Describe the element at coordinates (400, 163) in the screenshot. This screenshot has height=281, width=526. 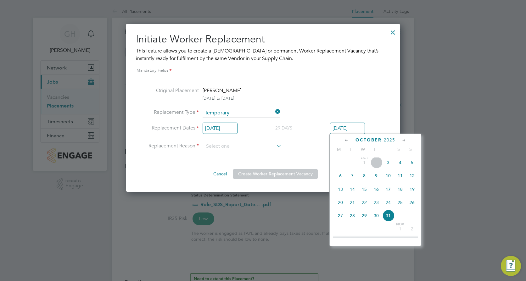
I see `span: 4` at that location.